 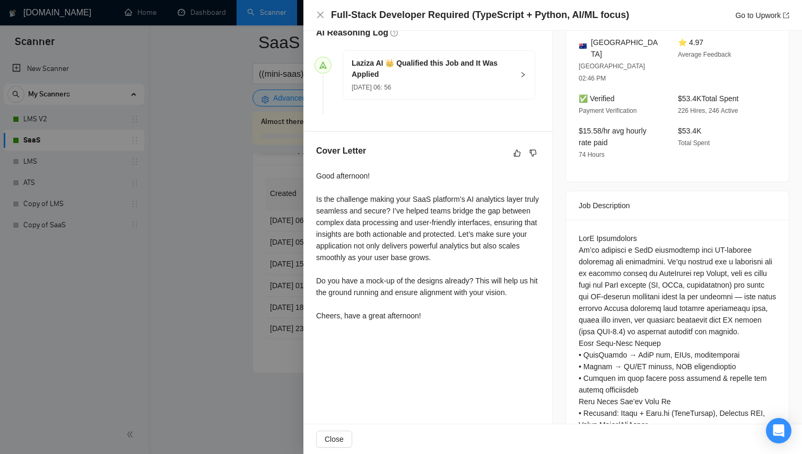 What do you see at coordinates (341, 151) in the screenshot?
I see `h5: Cover Letter` at bounding box center [341, 151].